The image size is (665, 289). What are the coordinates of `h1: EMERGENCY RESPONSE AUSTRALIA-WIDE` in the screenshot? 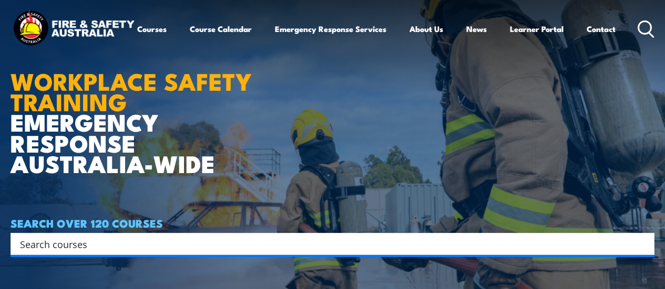 It's located at (139, 109).